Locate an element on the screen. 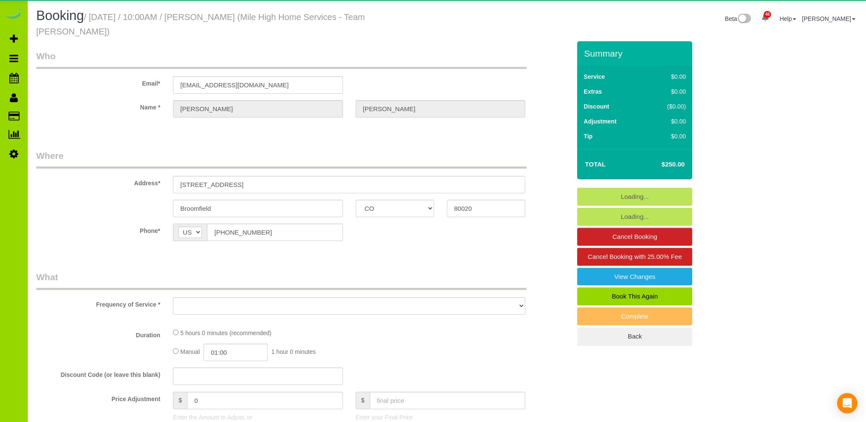  input: City* is located at coordinates (258, 208).